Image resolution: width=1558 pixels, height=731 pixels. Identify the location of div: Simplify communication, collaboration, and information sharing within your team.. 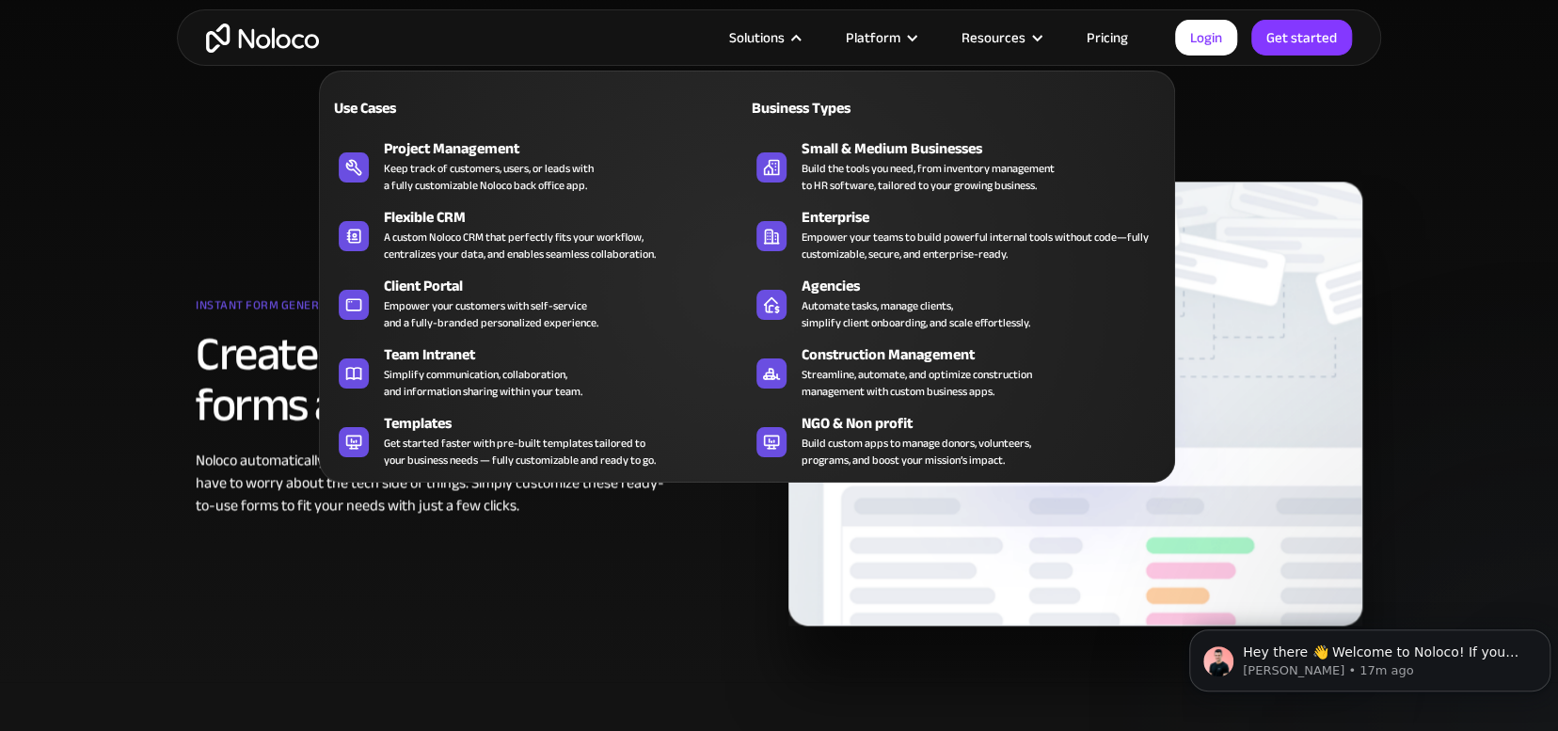
(483, 383).